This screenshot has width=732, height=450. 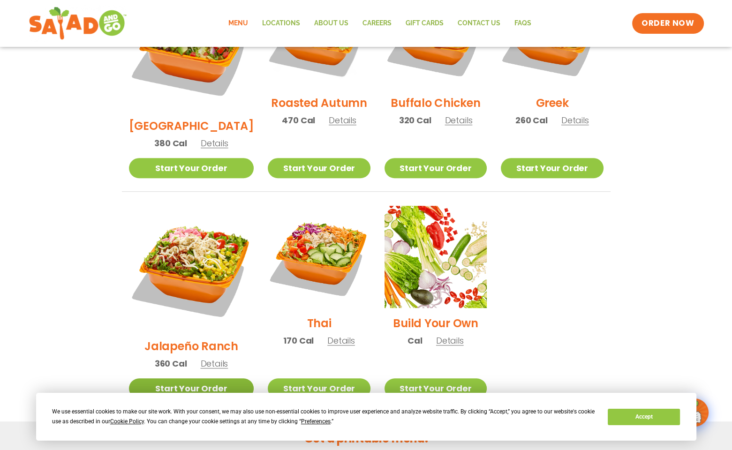 What do you see at coordinates (435, 257) in the screenshot?
I see `img: Product photo for Build Your Own` at bounding box center [435, 257].